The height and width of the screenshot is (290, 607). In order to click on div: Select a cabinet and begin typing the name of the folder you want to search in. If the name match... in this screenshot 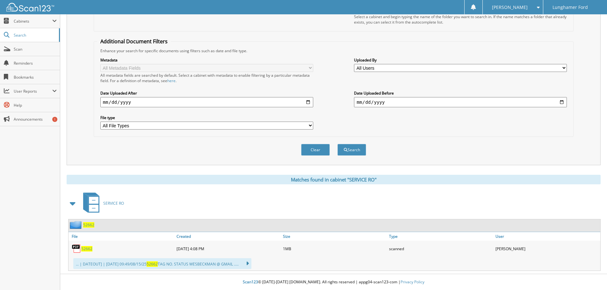, I will do `click(460, 19)`.